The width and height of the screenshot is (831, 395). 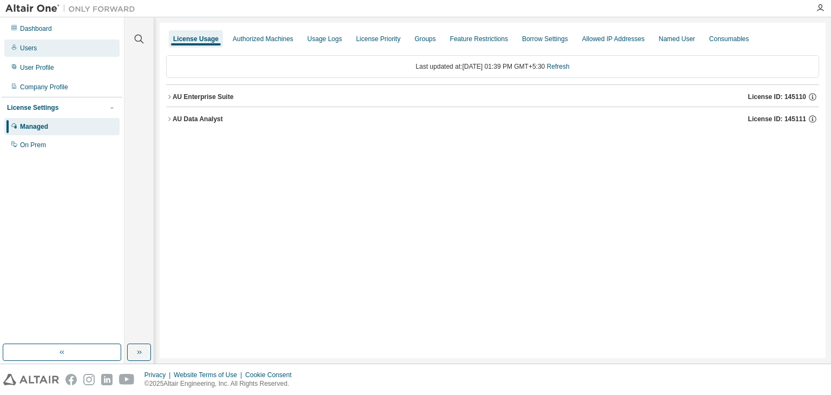 What do you see at coordinates (613, 39) in the screenshot?
I see `div: Allowed IP Addresses` at bounding box center [613, 39].